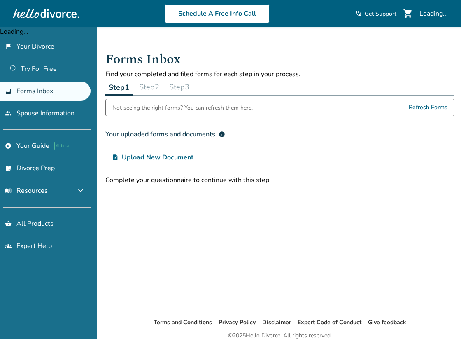  What do you see at coordinates (237, 322) in the screenshot?
I see `a: Privacy Policy` at bounding box center [237, 322].